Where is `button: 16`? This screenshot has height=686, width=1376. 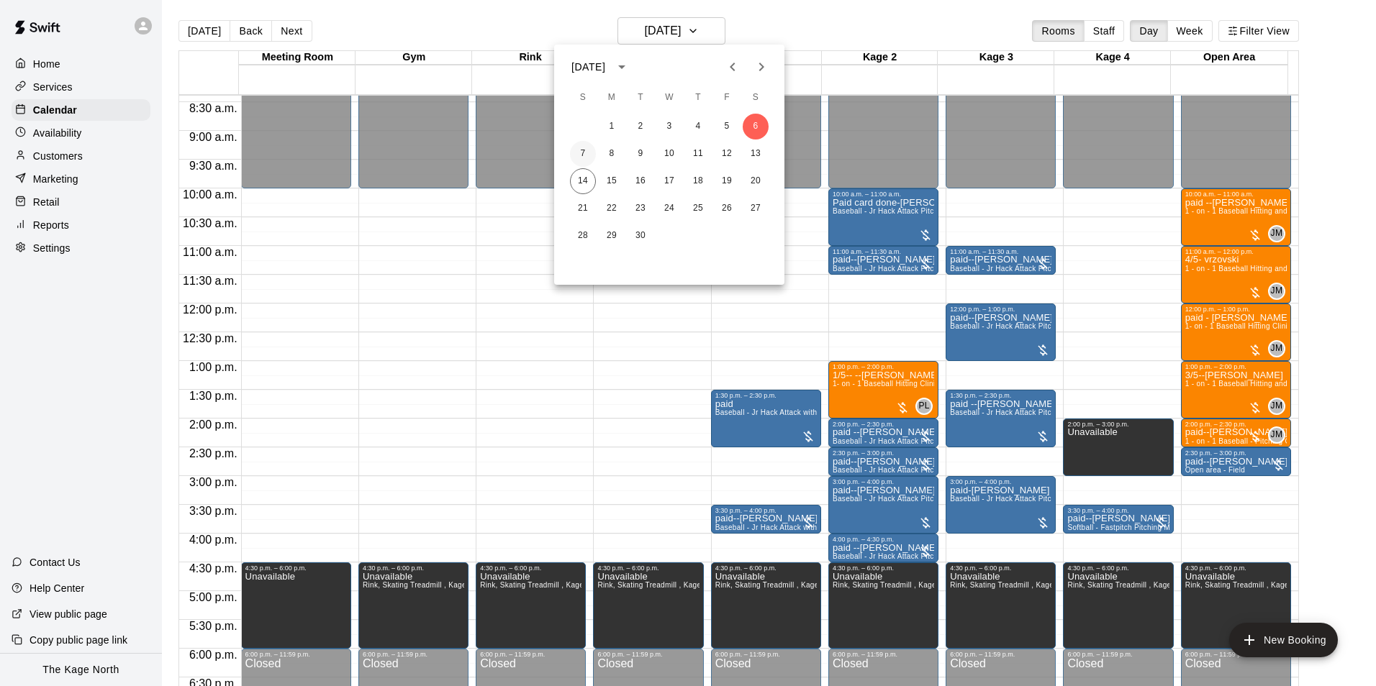 button: 16 is located at coordinates (640, 181).